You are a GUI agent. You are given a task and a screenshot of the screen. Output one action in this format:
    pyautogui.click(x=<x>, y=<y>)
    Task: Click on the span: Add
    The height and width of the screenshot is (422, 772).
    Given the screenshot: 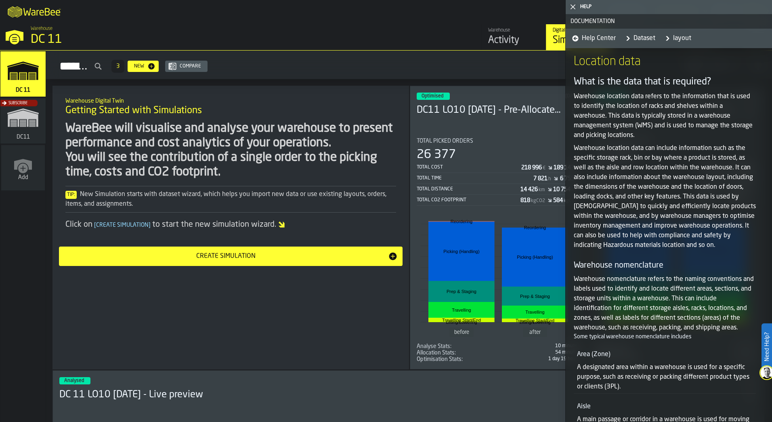 What is the action you would take?
    pyautogui.click(x=23, y=177)
    